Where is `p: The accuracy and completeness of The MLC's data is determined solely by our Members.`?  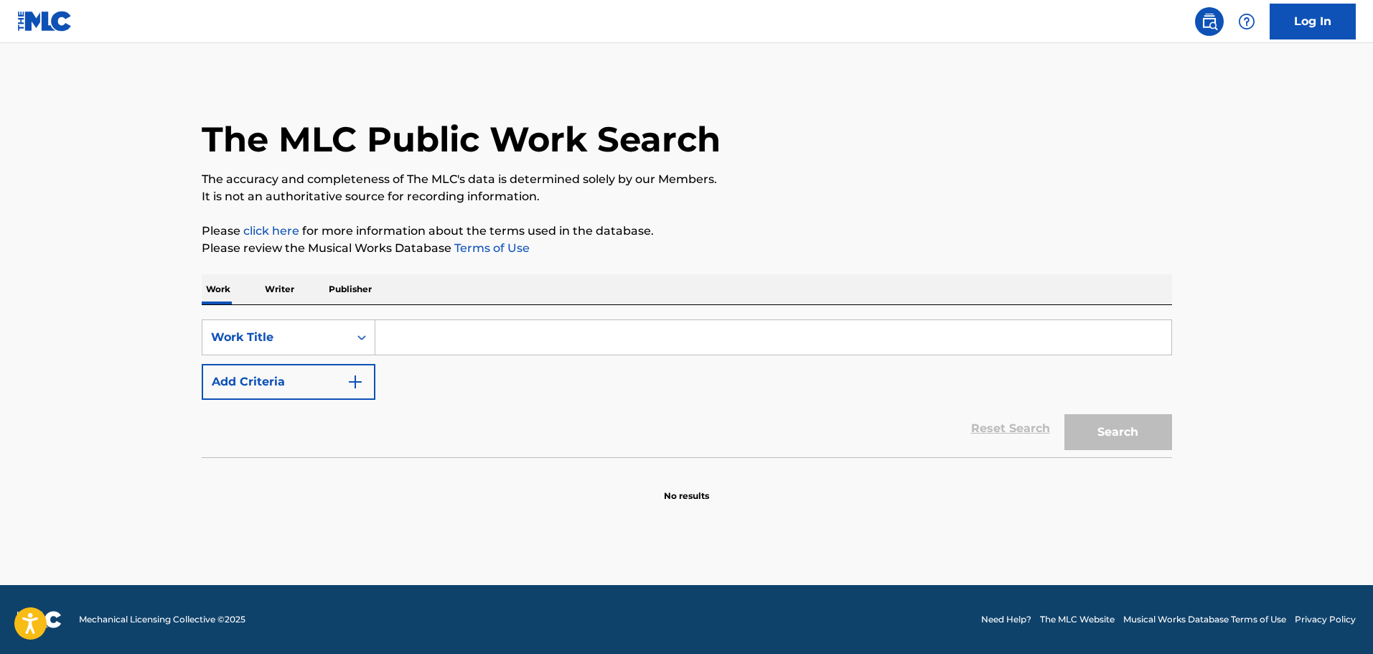
p: The accuracy and completeness of The MLC's data is determined solely by our Members. is located at coordinates (687, 179).